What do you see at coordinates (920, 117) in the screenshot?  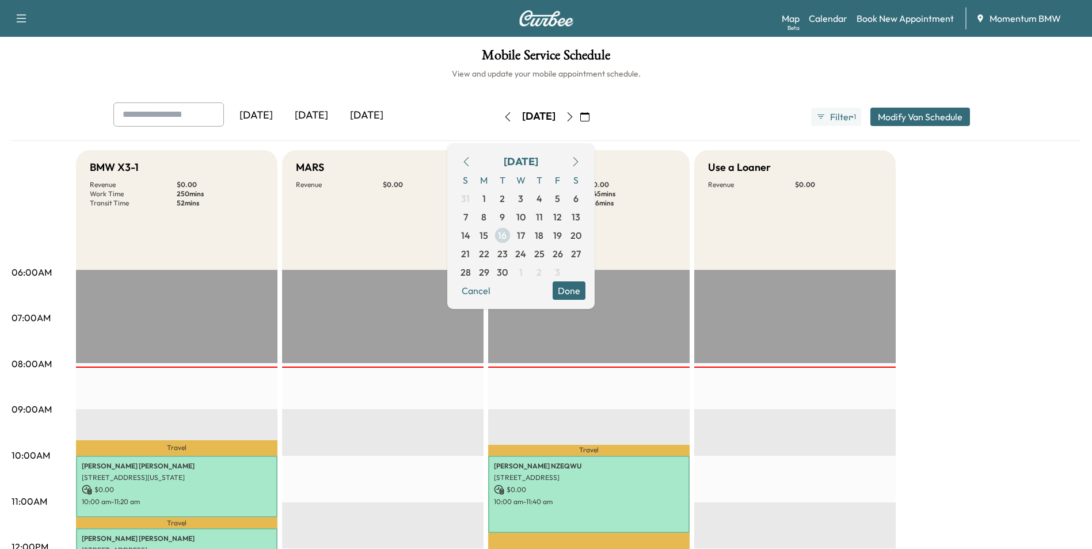 I see `button: Modify Van Schedule` at bounding box center [920, 117].